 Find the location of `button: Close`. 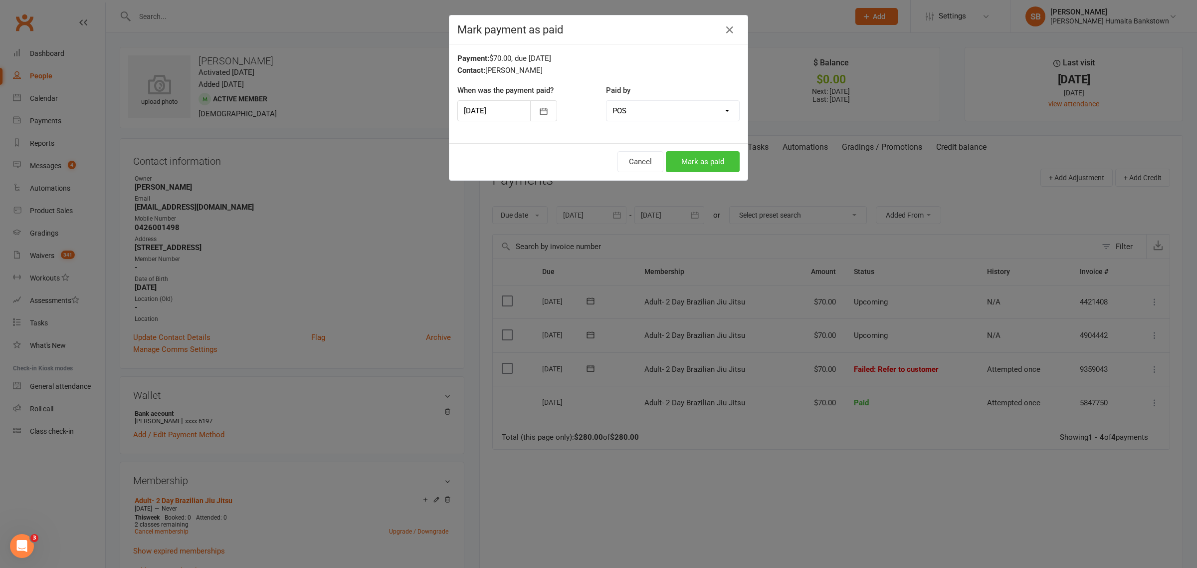

button: Close is located at coordinates (730, 30).